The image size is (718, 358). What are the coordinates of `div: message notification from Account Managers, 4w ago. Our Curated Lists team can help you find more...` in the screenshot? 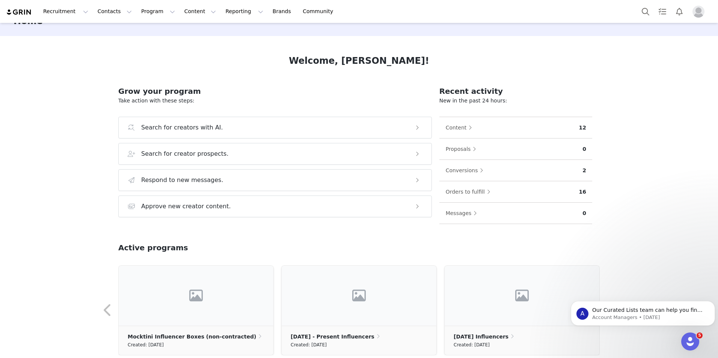 It's located at (75, 28).